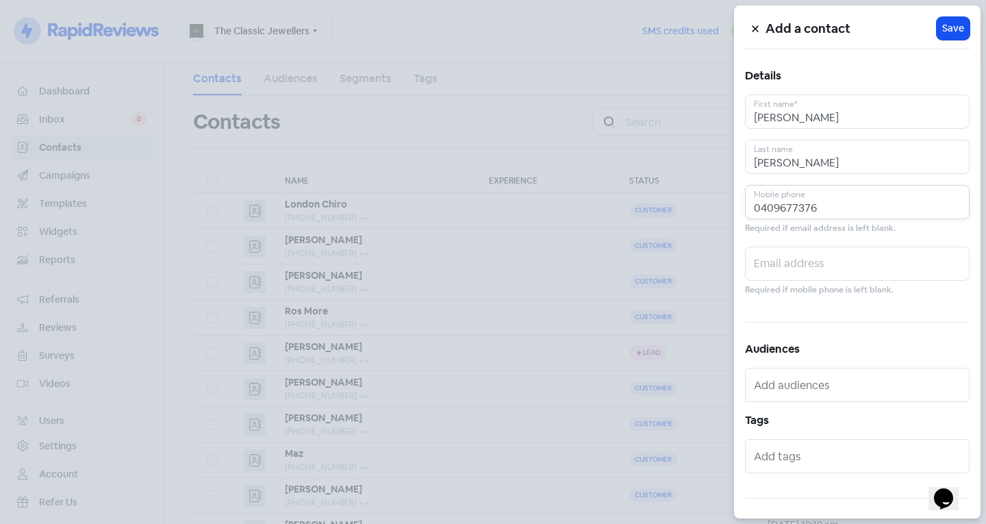  I want to click on input: Last name, so click(857, 157).